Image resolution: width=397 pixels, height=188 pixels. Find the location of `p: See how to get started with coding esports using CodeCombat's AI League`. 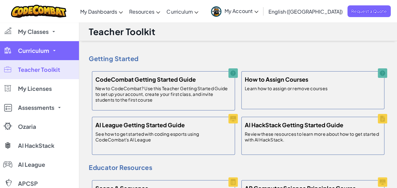

p: See how to get started with coding esports using CodeCombat's AI League is located at coordinates (163, 137).